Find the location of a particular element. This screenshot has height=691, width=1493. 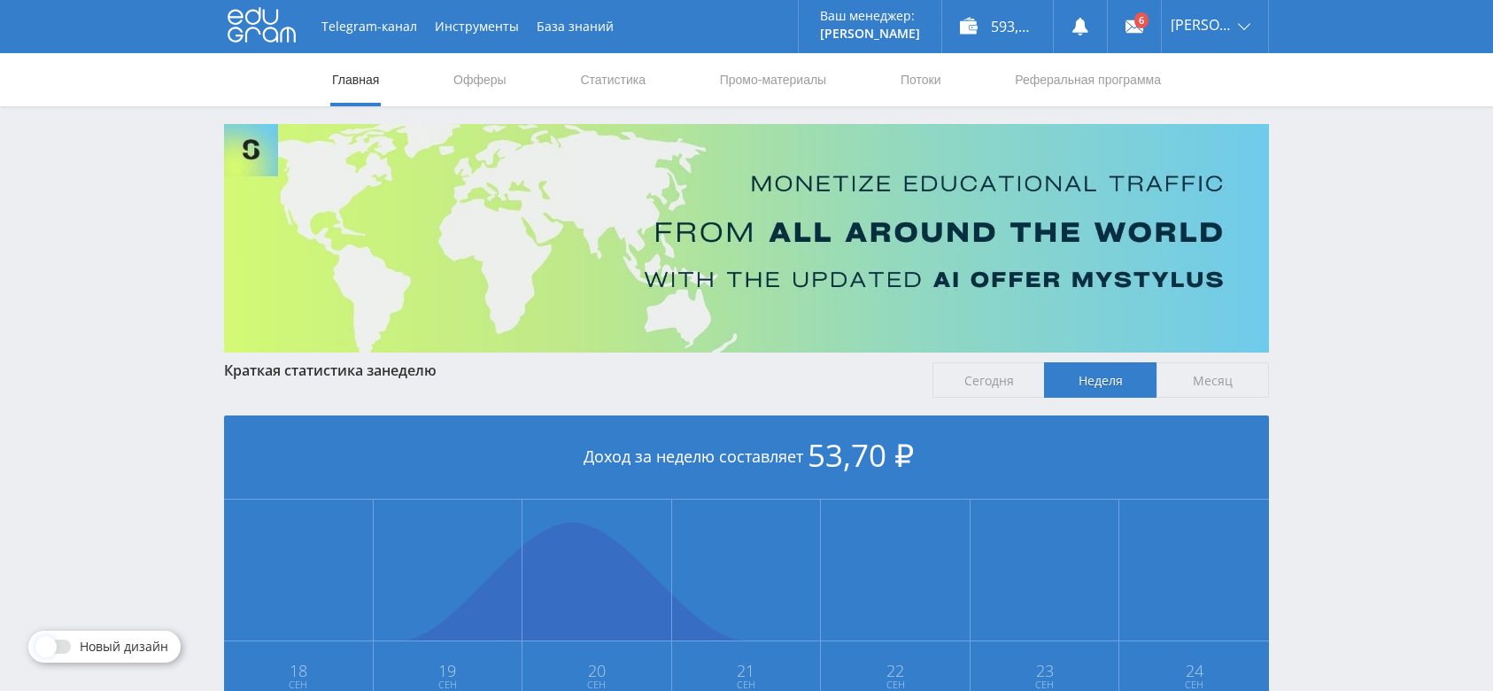

span: 21 is located at coordinates (746, 670).